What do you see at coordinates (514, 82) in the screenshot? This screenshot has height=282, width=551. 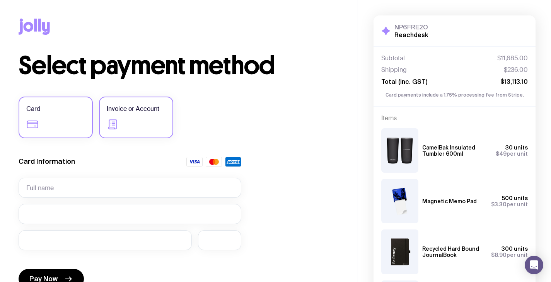 I see `span: $13,113.10` at bounding box center [514, 82].